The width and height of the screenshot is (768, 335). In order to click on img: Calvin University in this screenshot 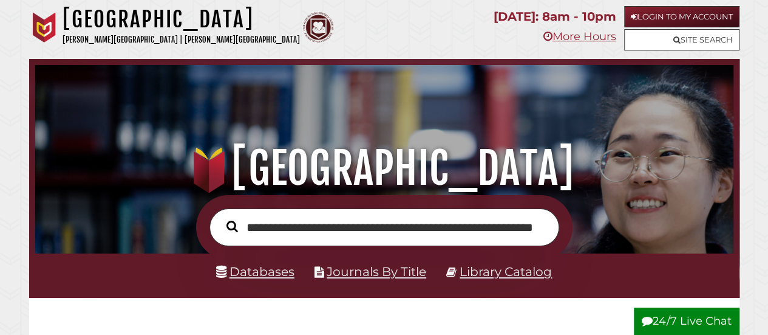, I will do `click(44, 27)`.